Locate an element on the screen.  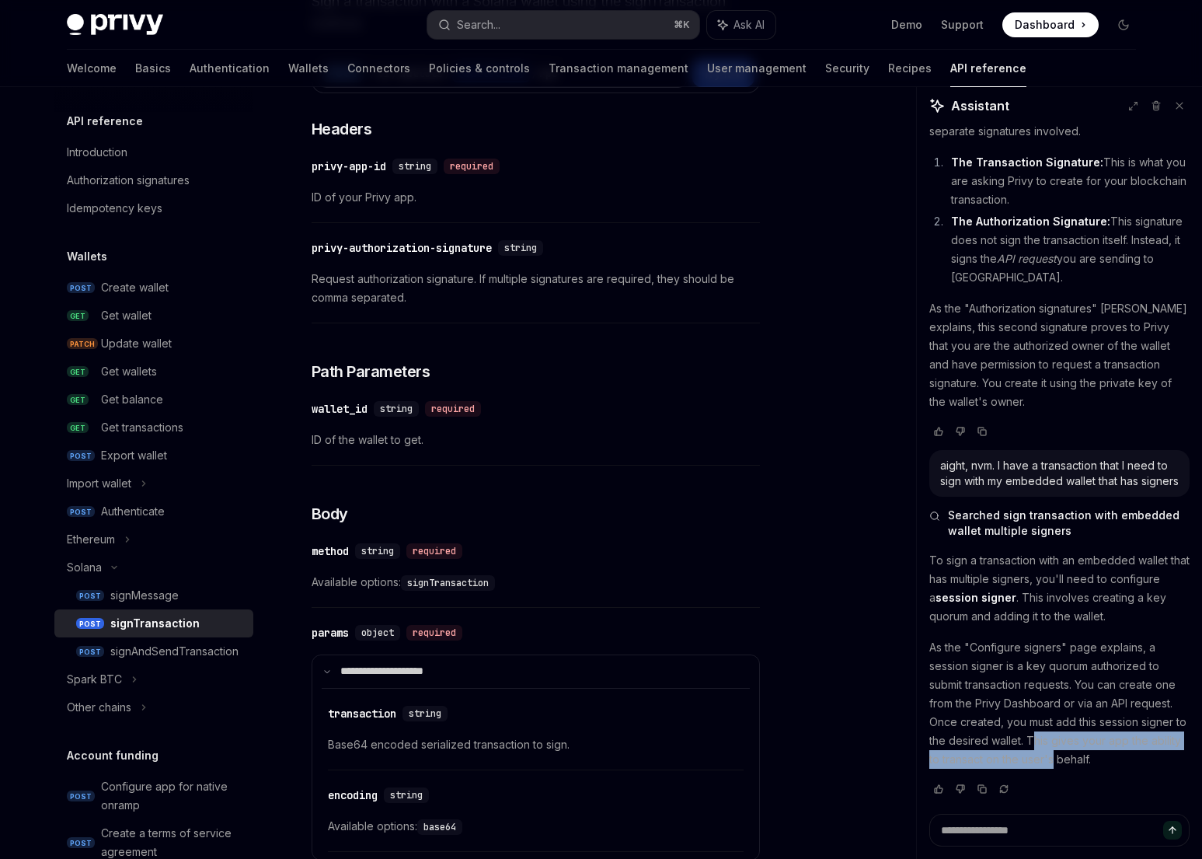
a: GETGet transactions is located at coordinates (154, 427).